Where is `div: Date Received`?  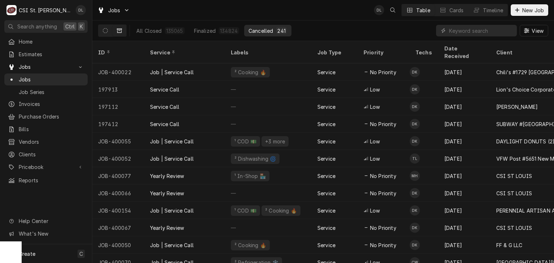 div: Date Received is located at coordinates (464, 52).